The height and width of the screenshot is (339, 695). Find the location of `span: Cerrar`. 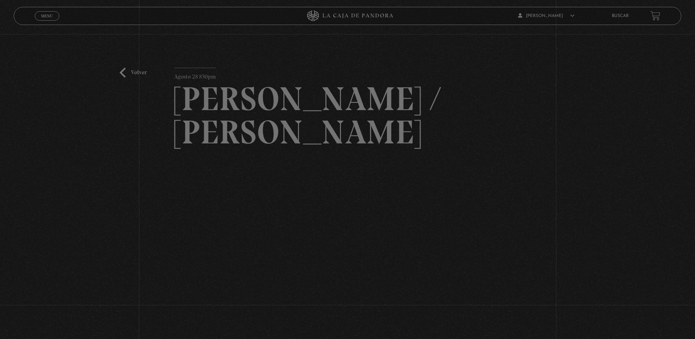

span: Cerrar is located at coordinates (47, 22).